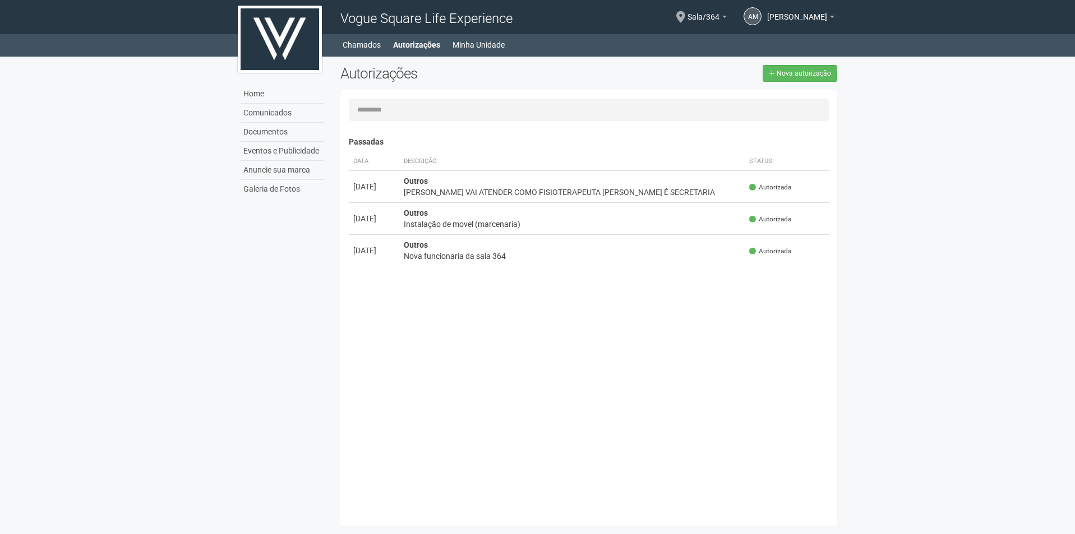 The image size is (1075, 534). Describe the element at coordinates (572, 224) in the screenshot. I see `div: Instalação de movel (marcenaria)` at that location.